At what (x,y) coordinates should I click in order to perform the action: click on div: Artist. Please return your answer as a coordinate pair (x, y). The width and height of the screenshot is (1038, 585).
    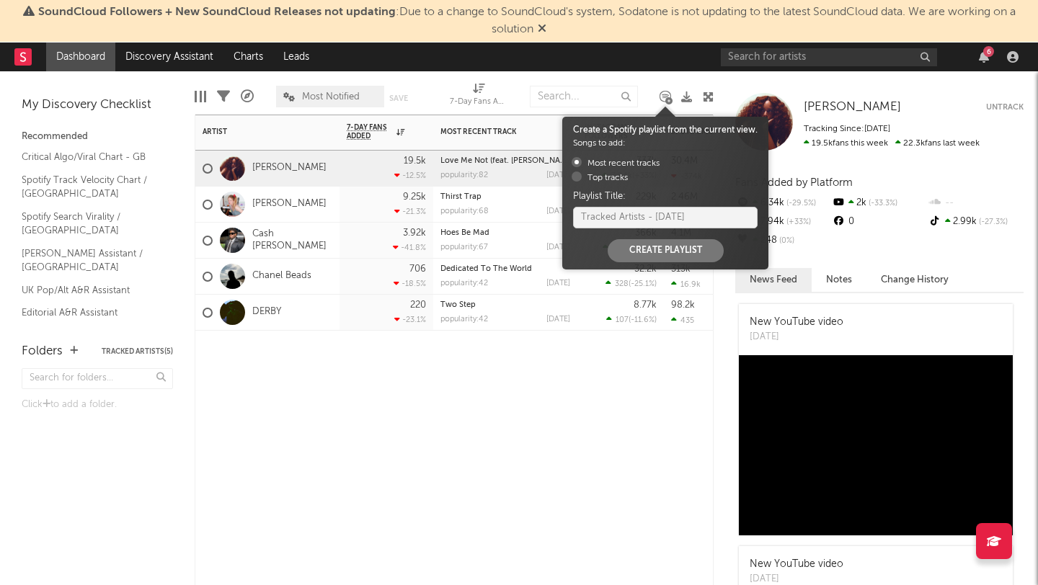
    Looking at the image, I should click on (257, 132).